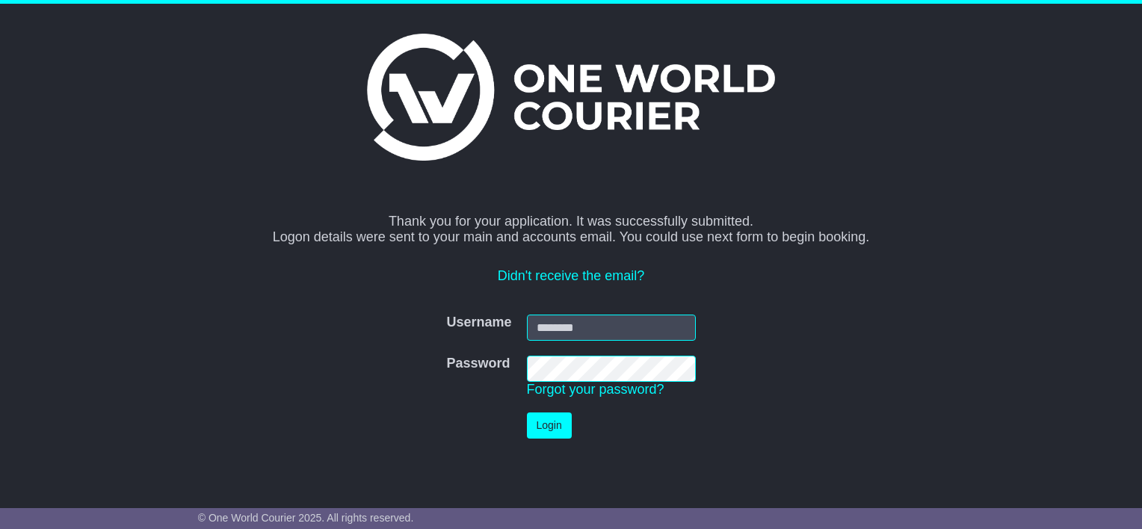  Describe the element at coordinates (571, 97) in the screenshot. I see `img: One World` at that location.